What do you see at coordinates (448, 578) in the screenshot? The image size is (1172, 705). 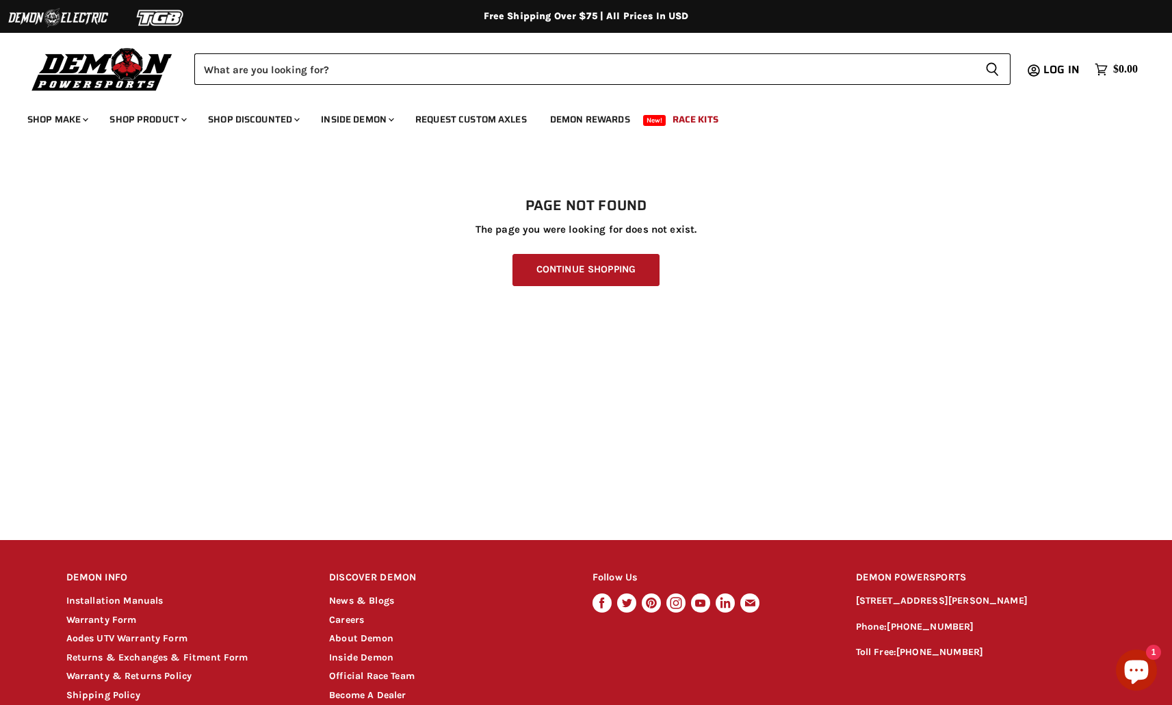 I see `h2: DISCOVER DEMON` at bounding box center [448, 578].